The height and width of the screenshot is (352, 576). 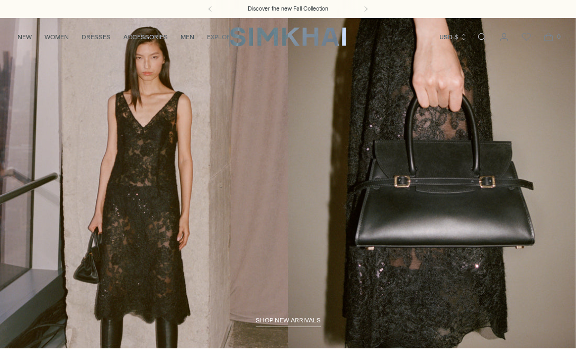 I want to click on a: Wishlist, so click(x=526, y=37).